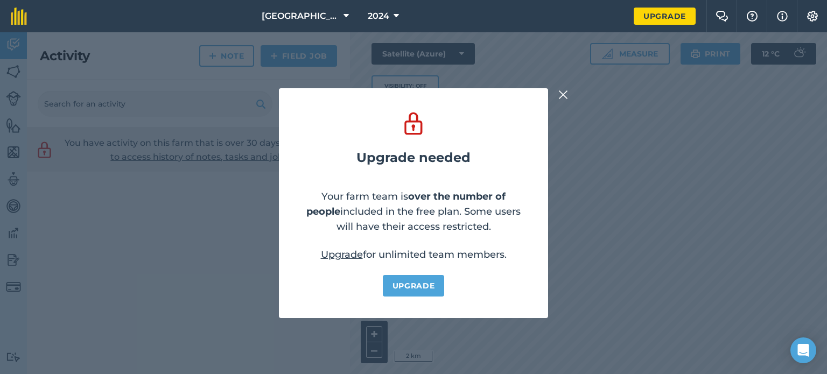 Image resolution: width=827 pixels, height=374 pixels. What do you see at coordinates (803, 350) in the screenshot?
I see `div: Open Intercom Messenger` at bounding box center [803, 350].